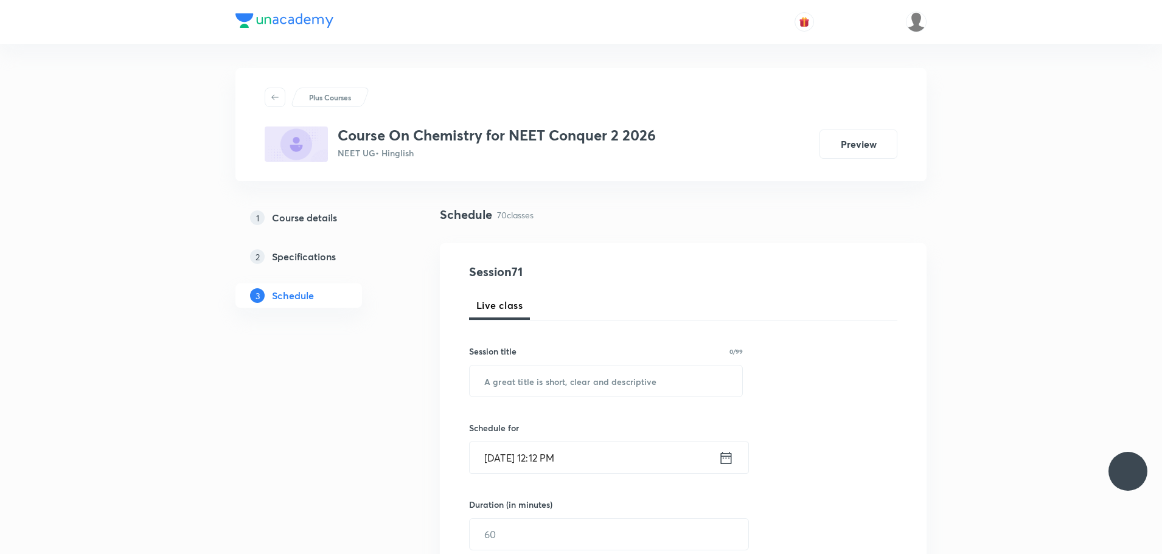  Describe the element at coordinates (304, 257) in the screenshot. I see `h5: Specifications` at that location.